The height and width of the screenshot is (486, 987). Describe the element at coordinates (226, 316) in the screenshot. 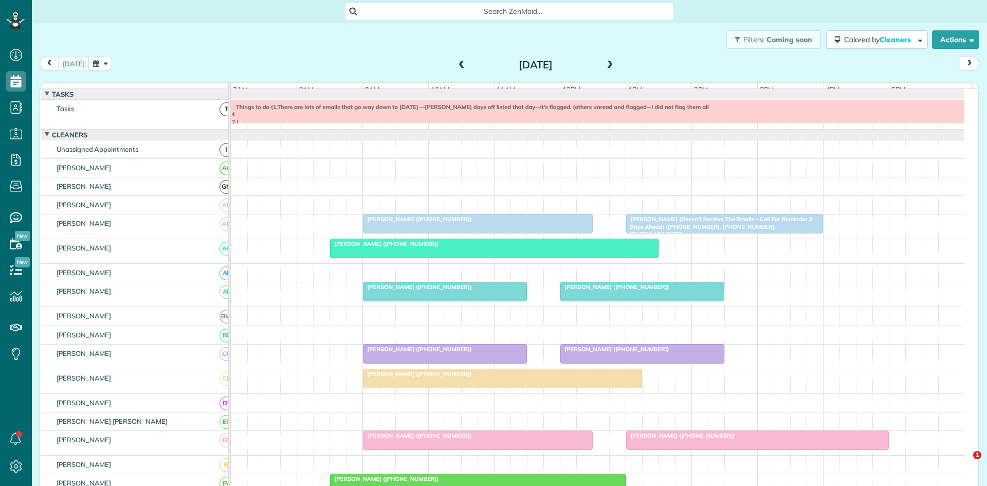

I see `span: BW` at that location.